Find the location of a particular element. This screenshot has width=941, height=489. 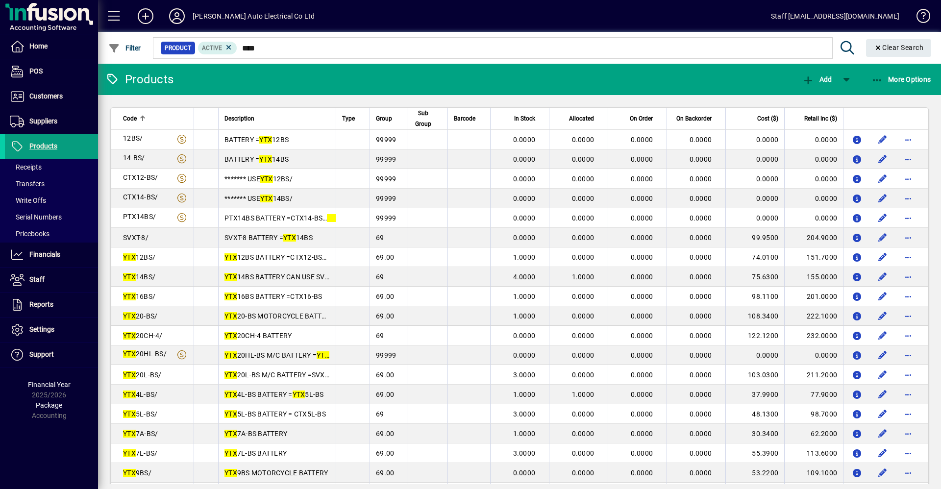

td: 99.9500 is located at coordinates (754, 238).